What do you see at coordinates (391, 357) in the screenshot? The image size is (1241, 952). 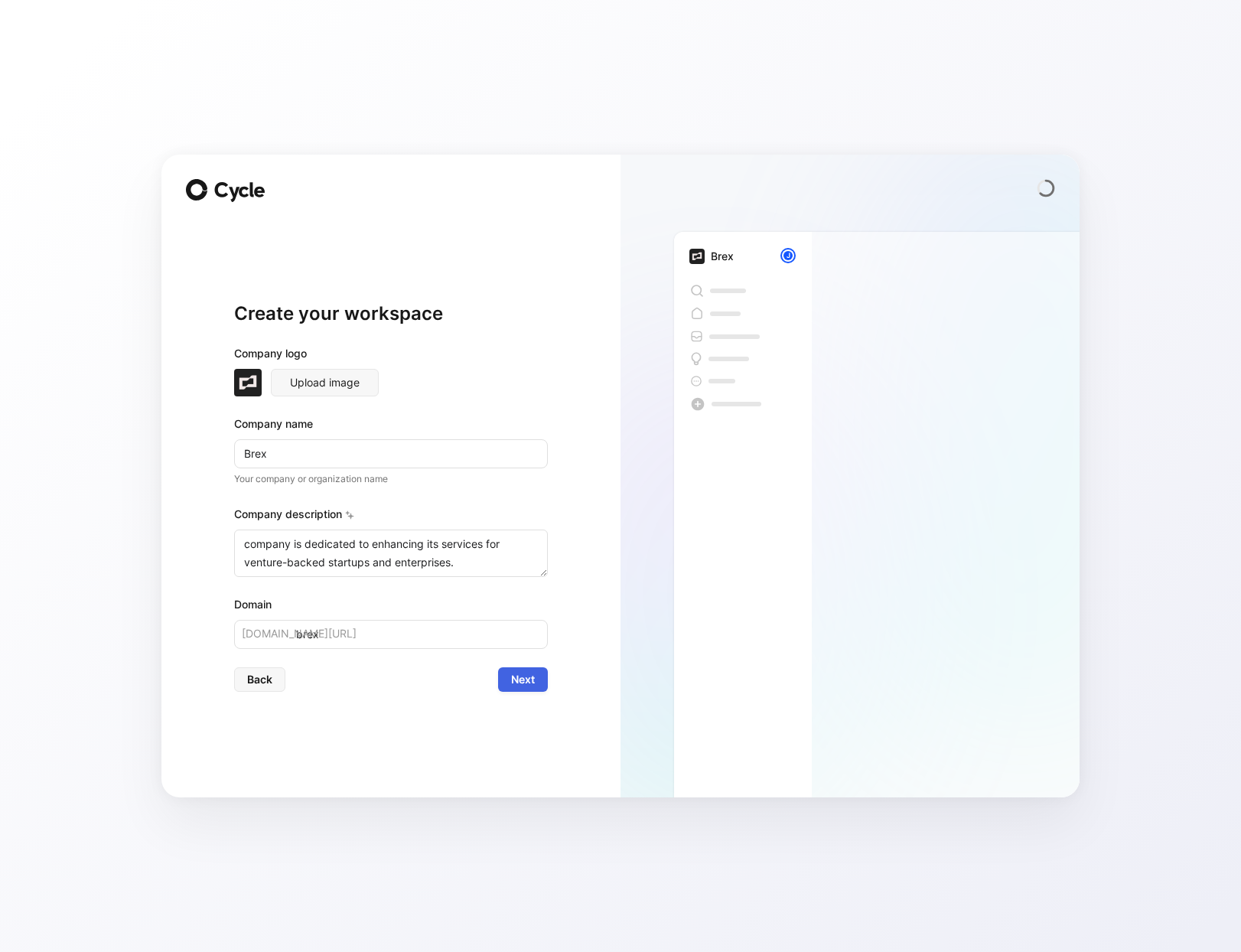 I see `div: Company logo` at bounding box center [391, 357].